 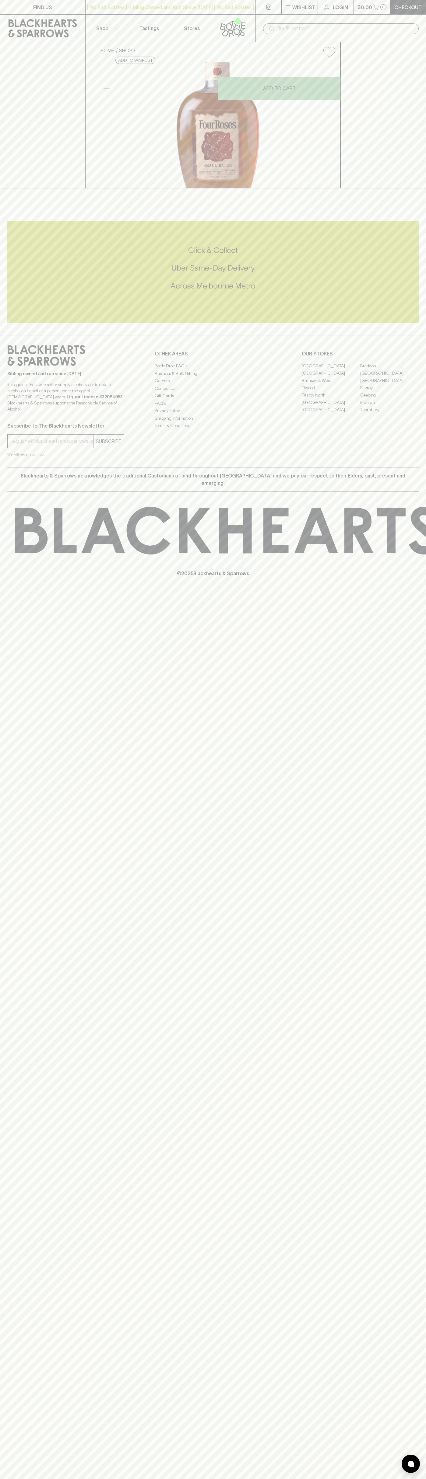 What do you see at coordinates (411, 1464) in the screenshot?
I see `img: bubble-icon` at bounding box center [411, 1464].